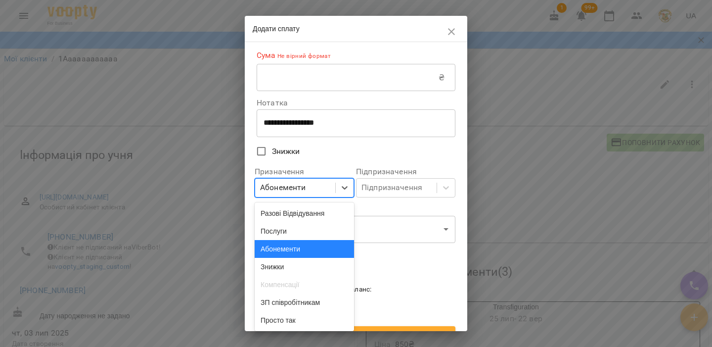 This screenshot has width=712, height=347. What do you see at coordinates (304, 231) in the screenshot?
I see `div: Послуги` at bounding box center [304, 231].